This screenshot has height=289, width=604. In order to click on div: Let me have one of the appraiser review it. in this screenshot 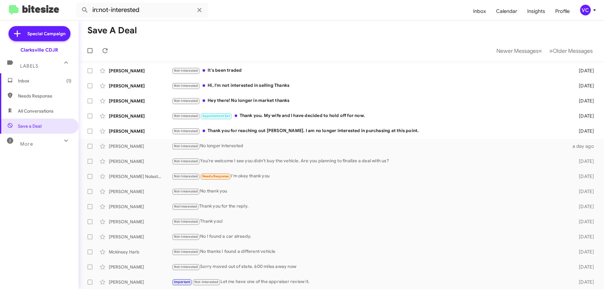, I will do `click(370, 282)`.